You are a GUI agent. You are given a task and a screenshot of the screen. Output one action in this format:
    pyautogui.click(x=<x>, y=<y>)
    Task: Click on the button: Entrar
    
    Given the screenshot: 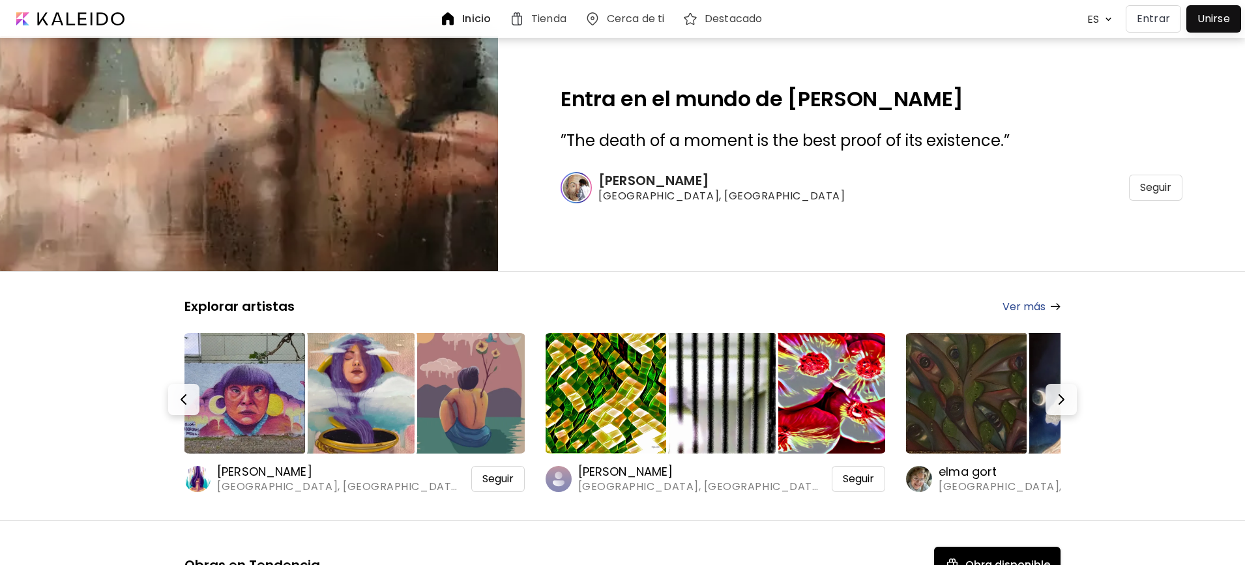 What is the action you would take?
    pyautogui.click(x=1153, y=19)
    